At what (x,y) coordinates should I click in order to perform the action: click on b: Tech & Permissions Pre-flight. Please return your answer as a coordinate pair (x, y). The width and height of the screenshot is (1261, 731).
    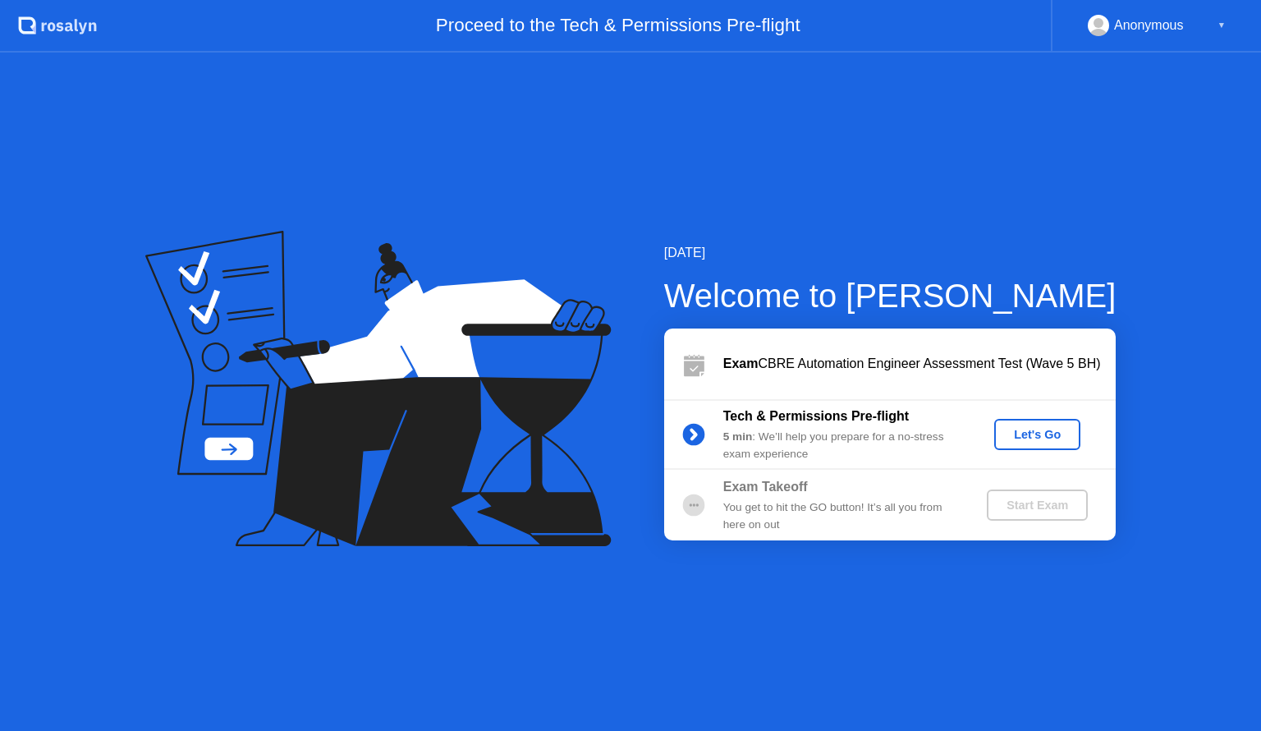
    Looking at the image, I should click on (816, 415).